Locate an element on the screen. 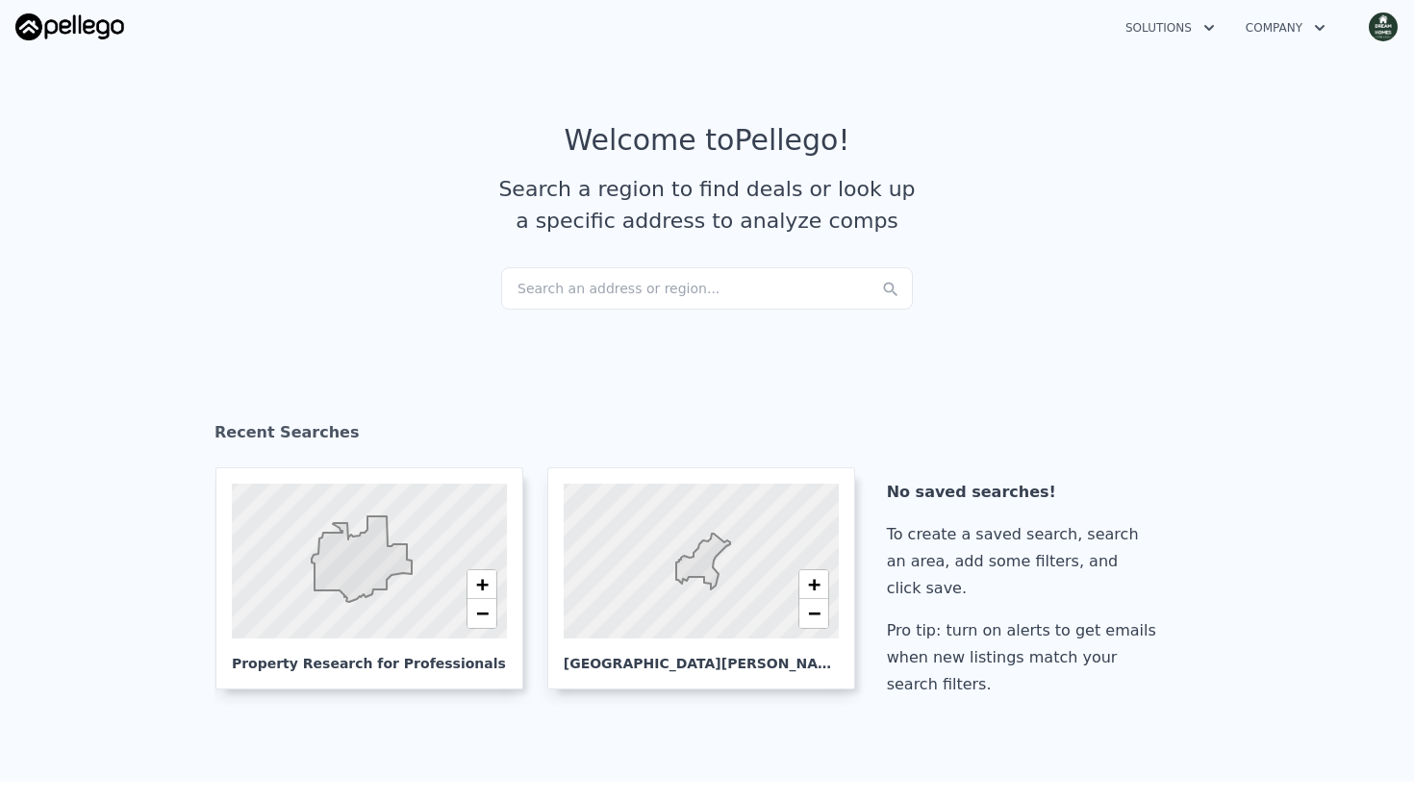 The width and height of the screenshot is (1414, 800). img: Pellego is located at coordinates (69, 27).